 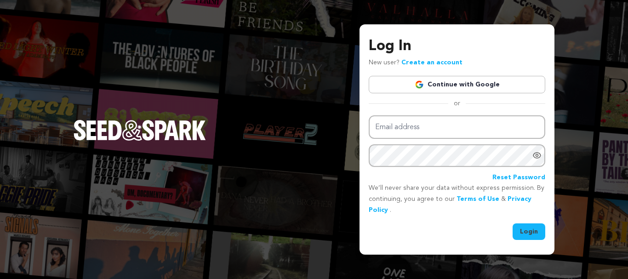 I want to click on img: Google logo, so click(x=419, y=85).